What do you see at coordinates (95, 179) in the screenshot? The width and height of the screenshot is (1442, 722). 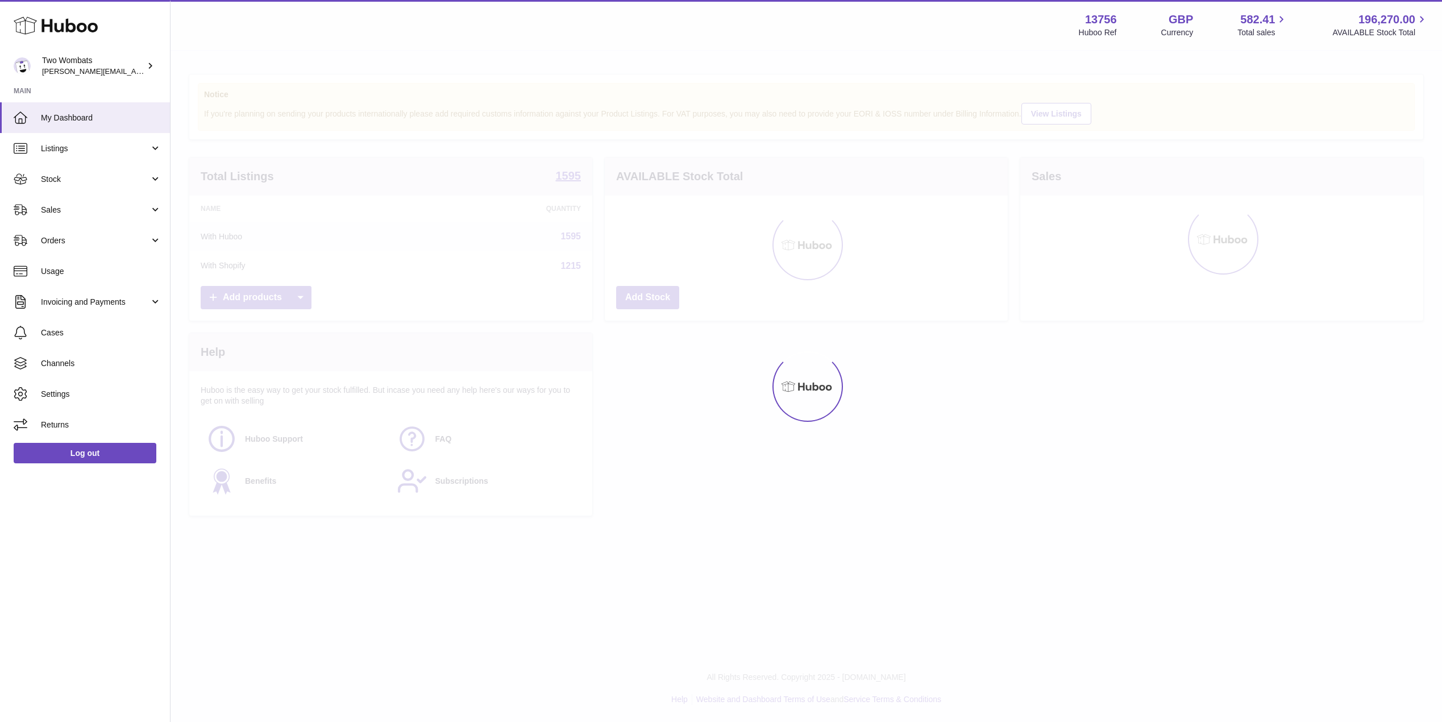 I see `span: Stock` at bounding box center [95, 179].